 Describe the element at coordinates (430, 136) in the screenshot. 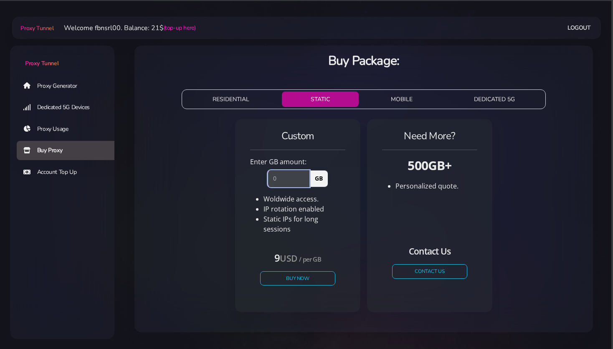

I see `h4: Need More?` at that location.